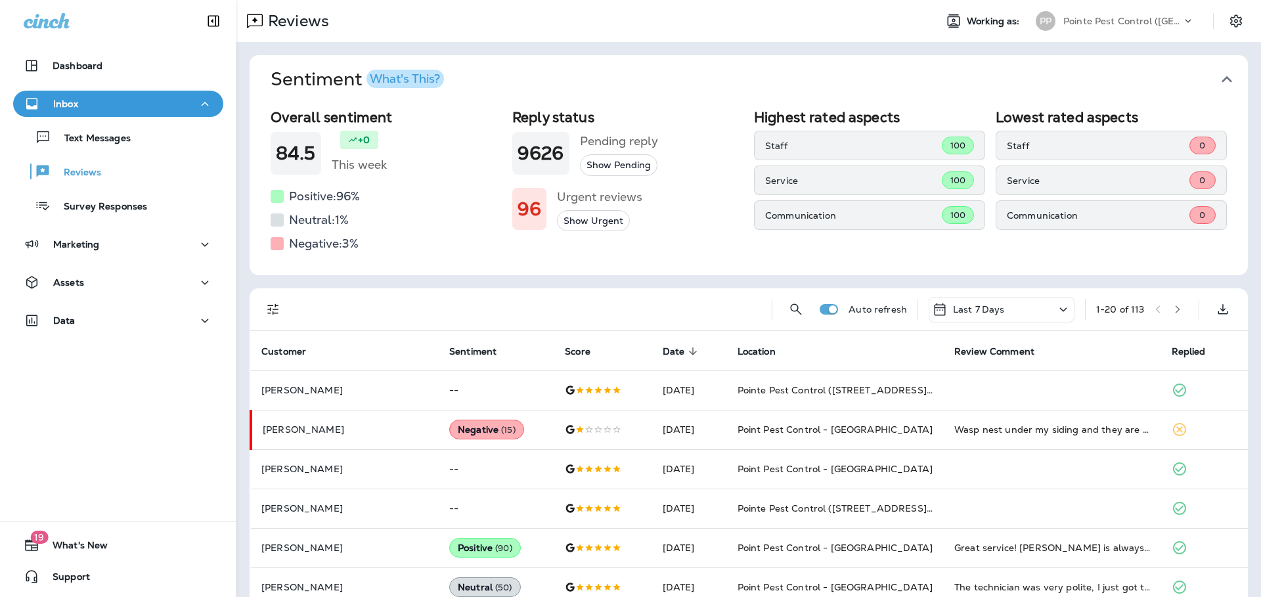  What do you see at coordinates (99, 207) in the screenshot?
I see `p: Survey Responses` at bounding box center [99, 207].